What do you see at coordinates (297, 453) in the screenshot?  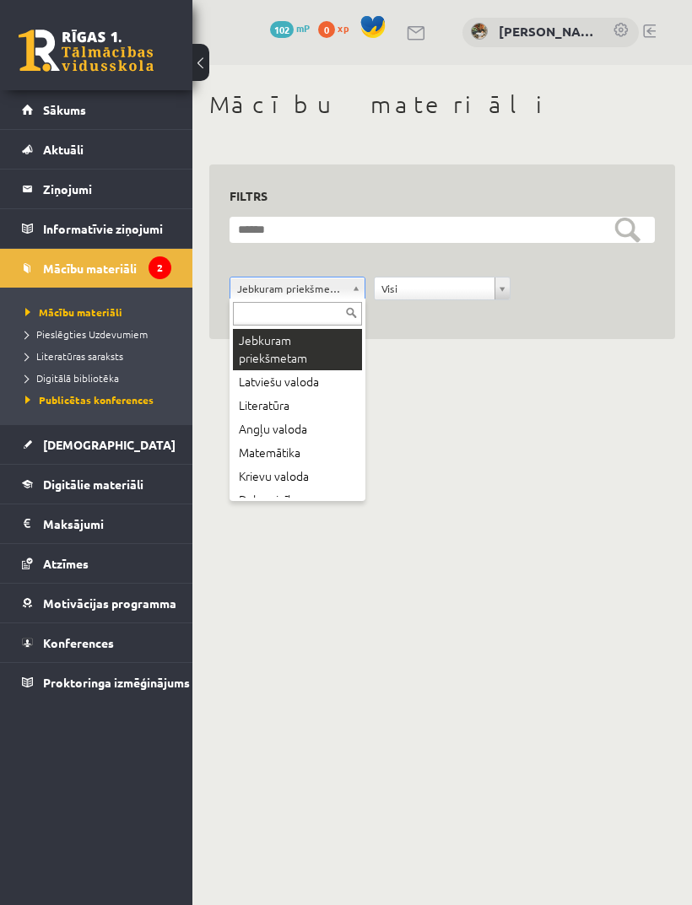 I see `div: Matemātika` at bounding box center [297, 453].